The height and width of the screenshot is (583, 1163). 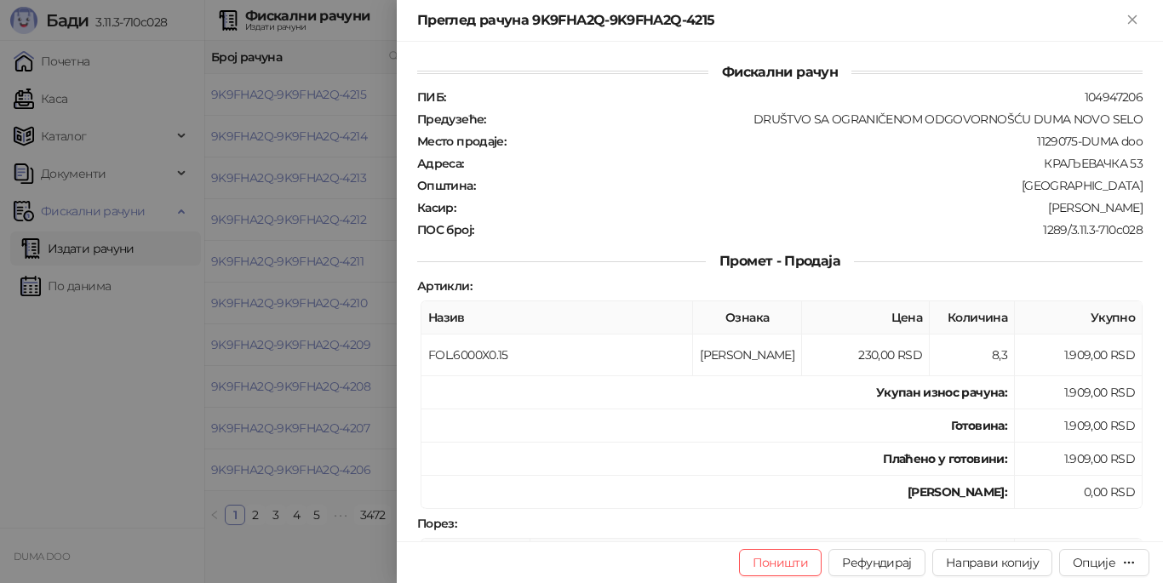 What do you see at coordinates (1079, 318) in the screenshot?
I see `th: Укупно` at bounding box center [1079, 318].